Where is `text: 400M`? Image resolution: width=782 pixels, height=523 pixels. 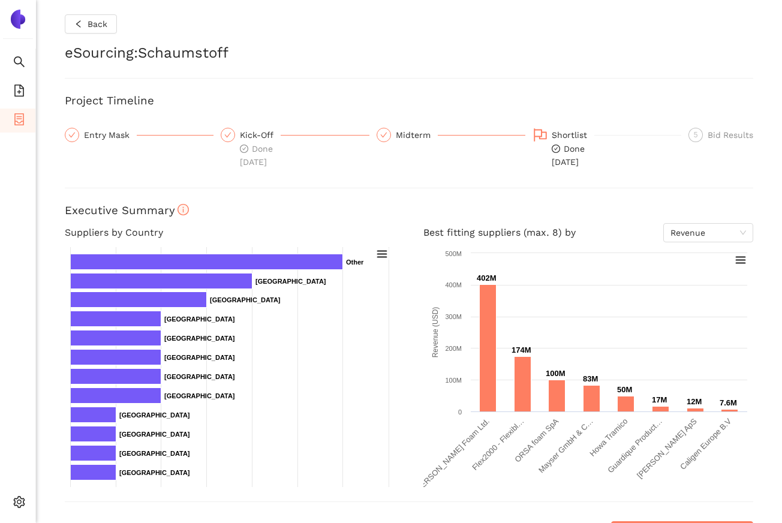 text: 400M is located at coordinates (453, 285).